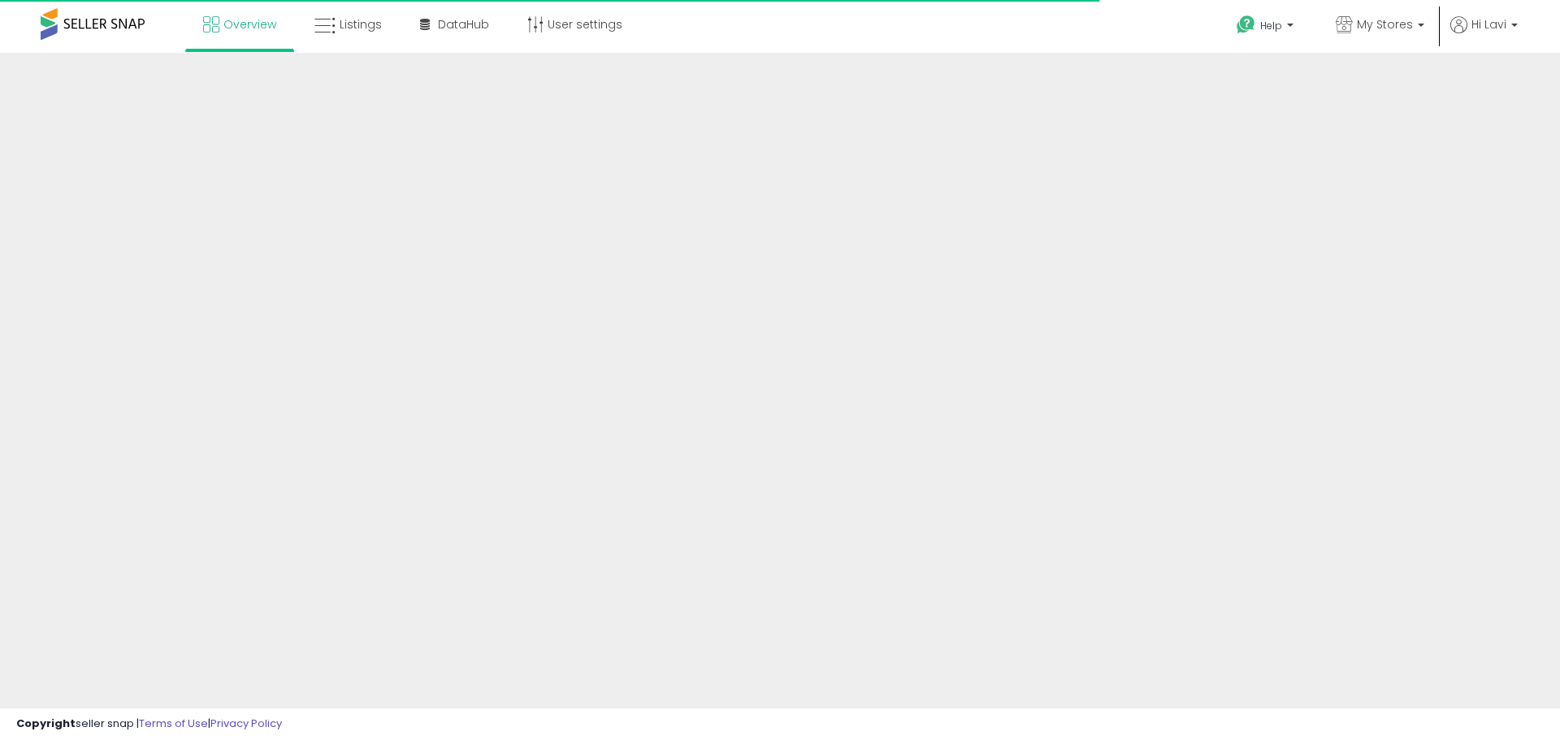 This screenshot has width=1560, height=740. Describe the element at coordinates (46, 723) in the screenshot. I see `strong: Copyright` at that location.